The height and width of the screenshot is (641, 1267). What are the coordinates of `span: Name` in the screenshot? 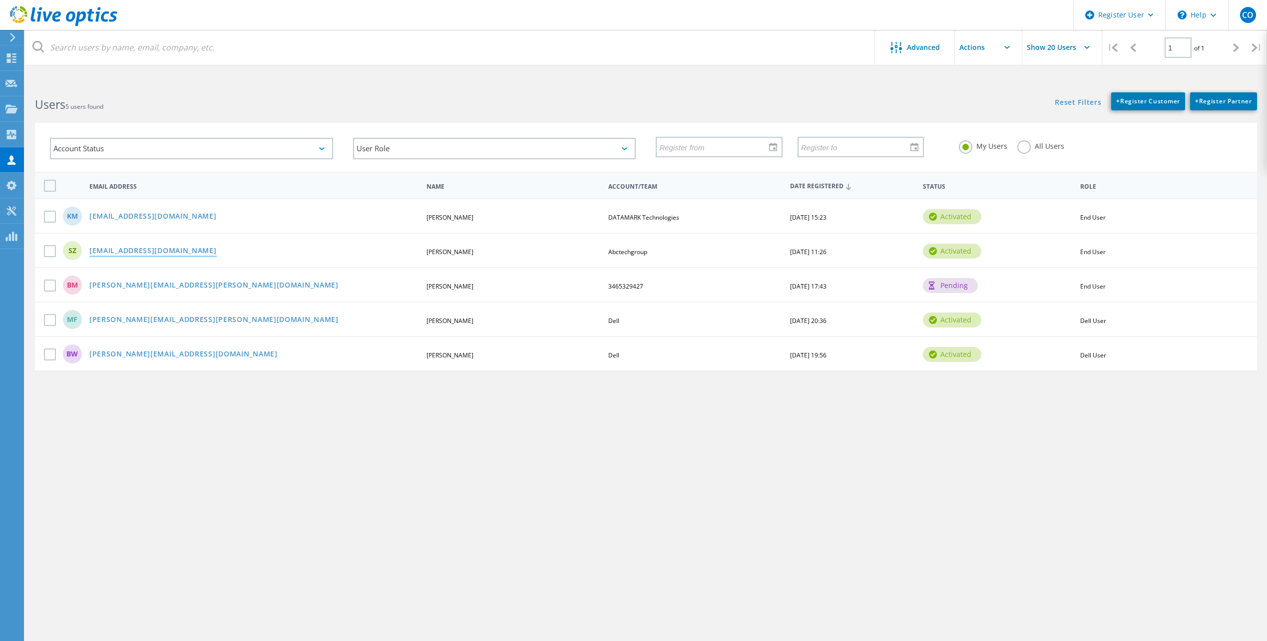 It's located at (513, 187).